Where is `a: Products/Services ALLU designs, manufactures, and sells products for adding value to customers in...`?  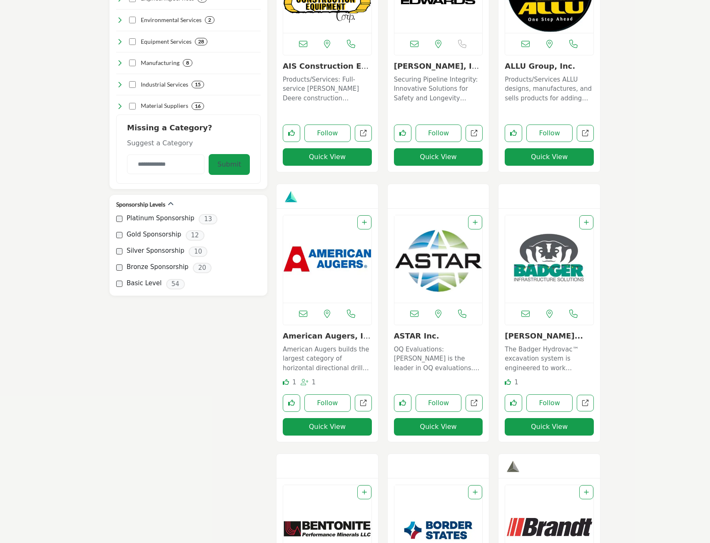
a: Products/Services ALLU designs, manufactures, and sells products for adding value to customers in... is located at coordinates (549, 88).